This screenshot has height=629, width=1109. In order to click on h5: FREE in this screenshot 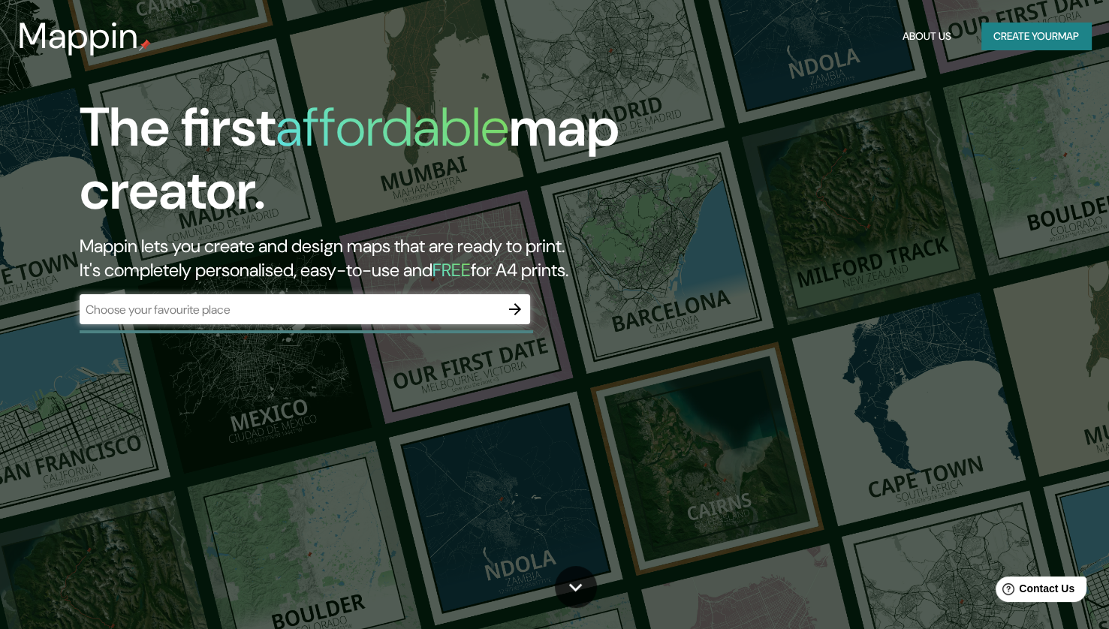, I will do `click(451, 270)`.